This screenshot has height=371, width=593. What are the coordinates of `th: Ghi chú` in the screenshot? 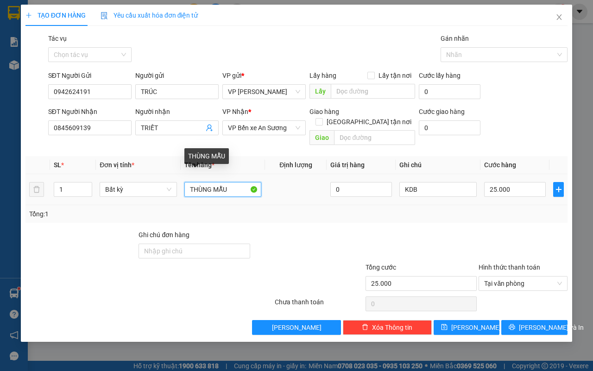 It's located at (438, 165).